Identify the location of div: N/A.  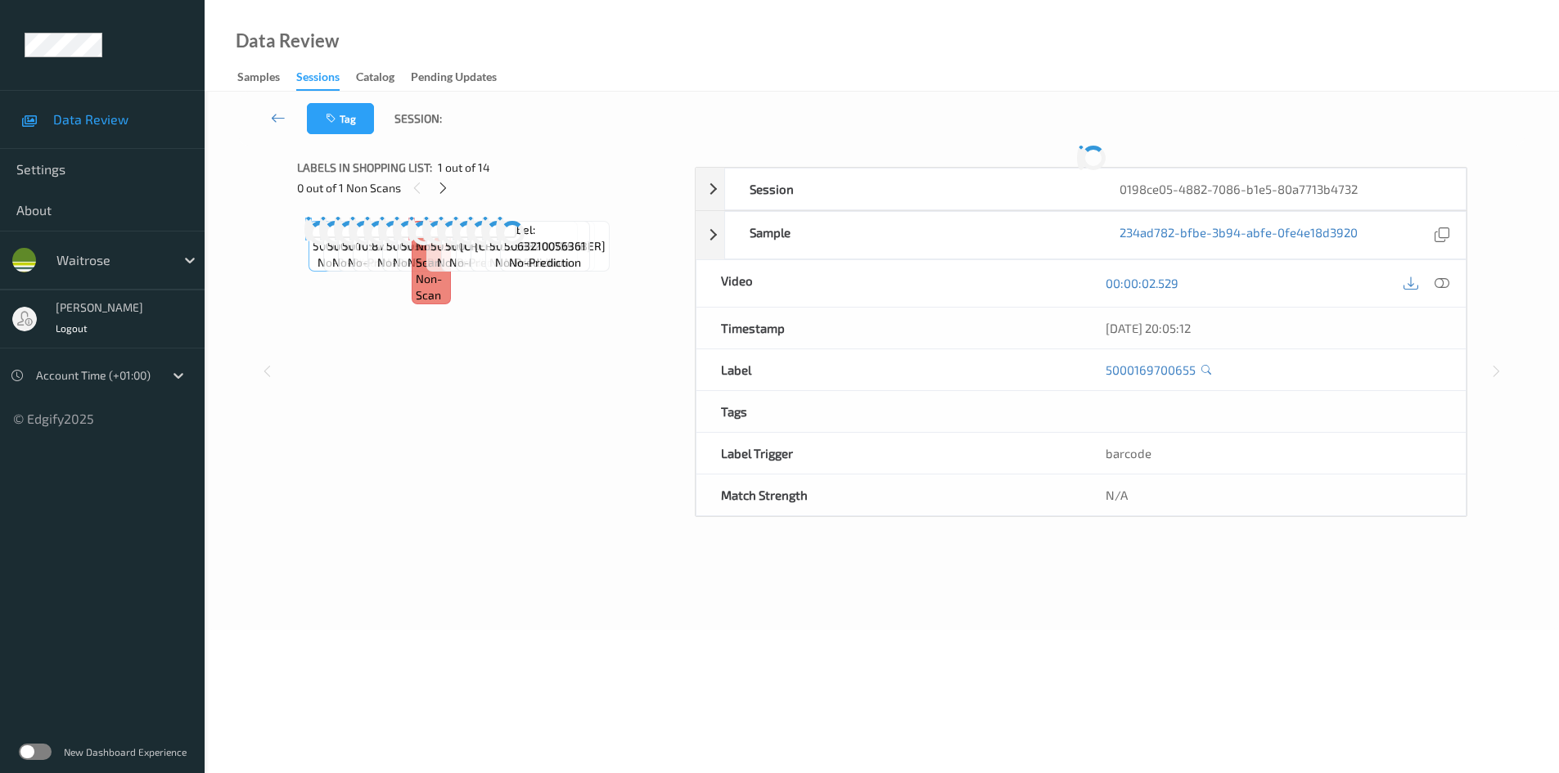
(1273, 495).